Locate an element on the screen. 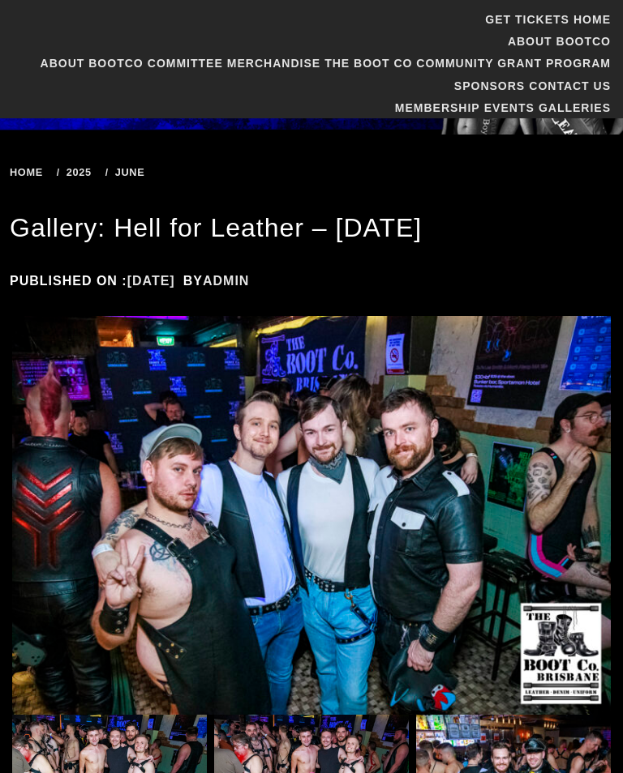 This screenshot has height=773, width=623. a: 2025 is located at coordinates (77, 172).